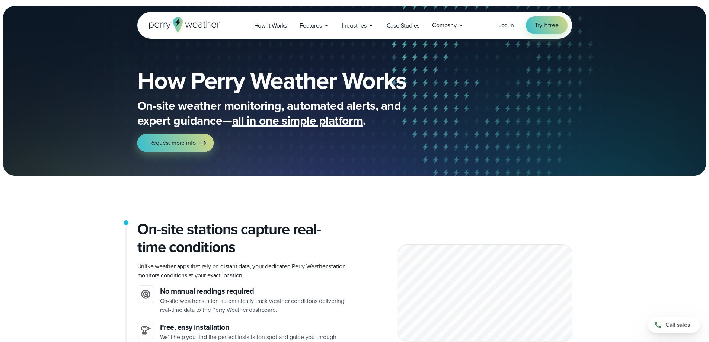 The height and width of the screenshot is (342, 709). What do you see at coordinates (299, 80) in the screenshot?
I see `h1: How Perry Weather Works` at bounding box center [299, 80].